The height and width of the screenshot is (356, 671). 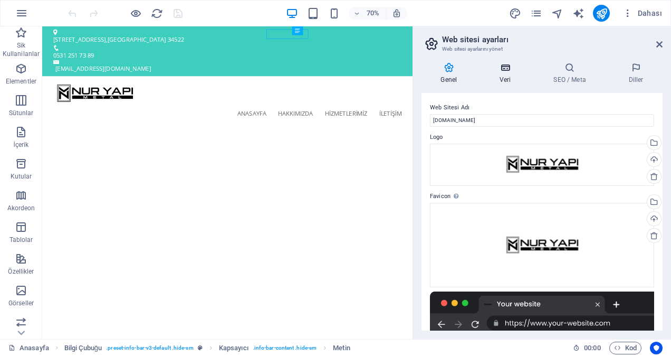 What do you see at coordinates (542, 137) in the screenshot?
I see `label: Logo` at bounding box center [542, 137].